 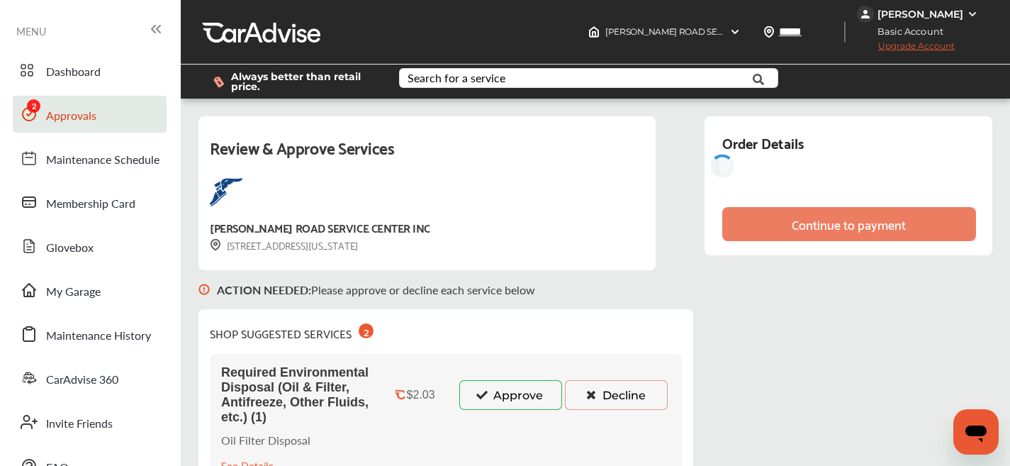 I want to click on span: Required Environmental Disposal (Oil & Filter, Antifreeze, Other Fluids, etc.) (1), so click(x=296, y=395).